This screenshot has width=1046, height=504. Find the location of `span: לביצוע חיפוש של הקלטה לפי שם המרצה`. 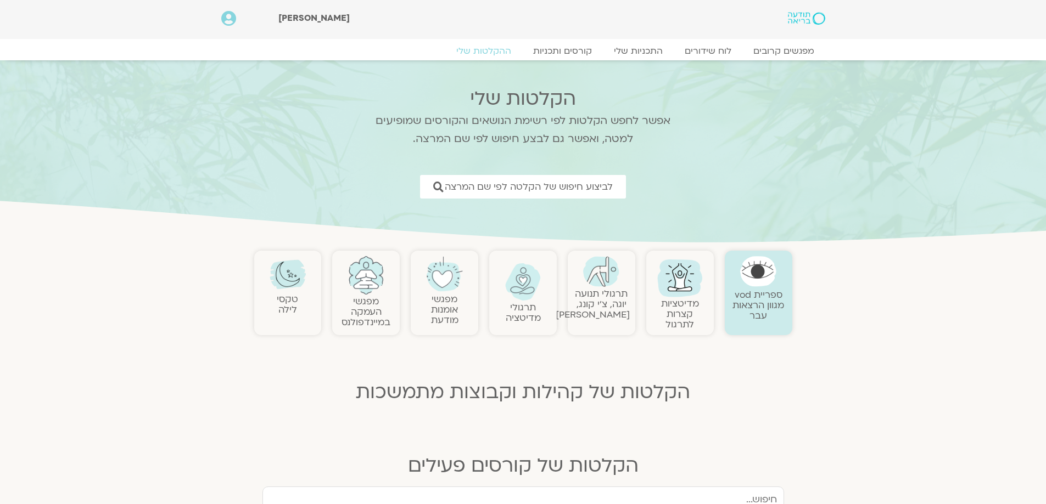

span: לביצוע חיפוש של הקלטה לפי שם המרצה is located at coordinates (529, 187).